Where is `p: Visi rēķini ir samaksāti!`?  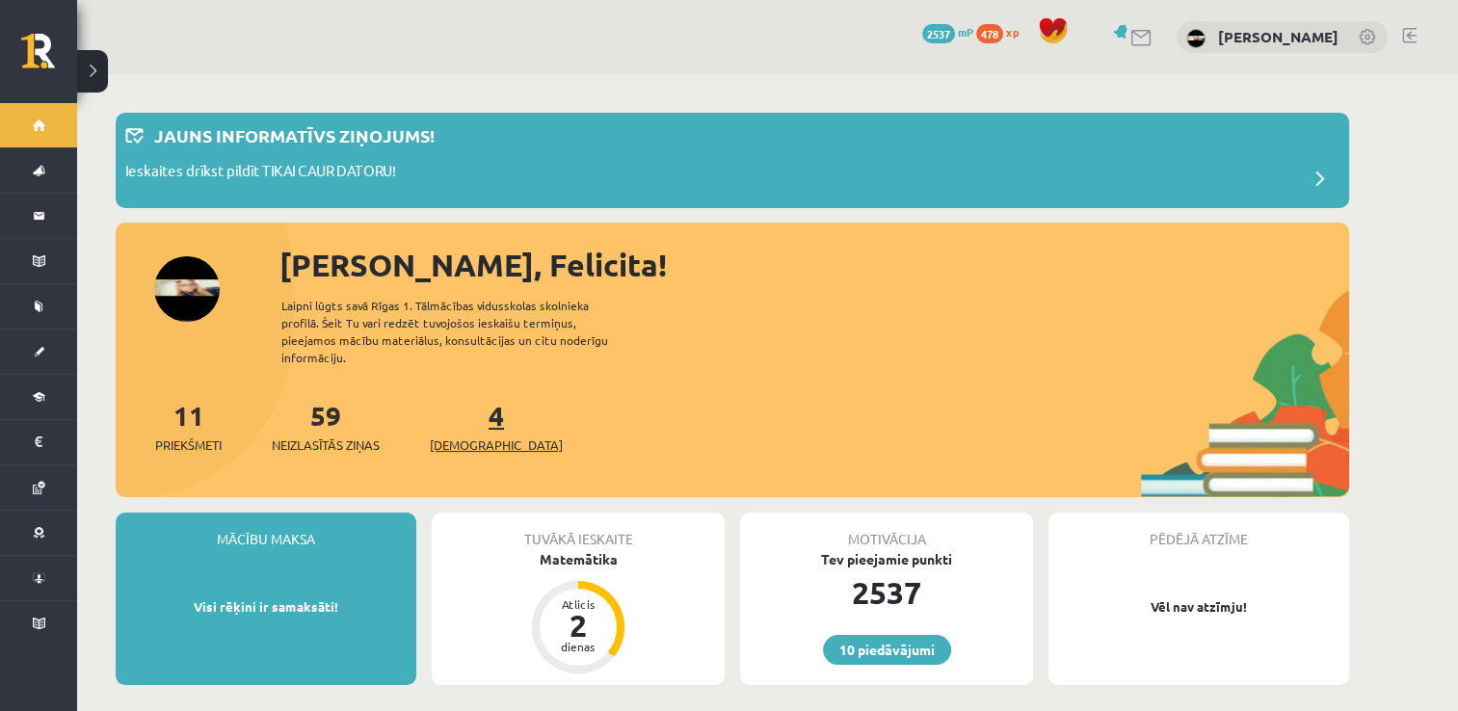 p: Visi rēķini ir samaksāti! is located at coordinates (266, 607).